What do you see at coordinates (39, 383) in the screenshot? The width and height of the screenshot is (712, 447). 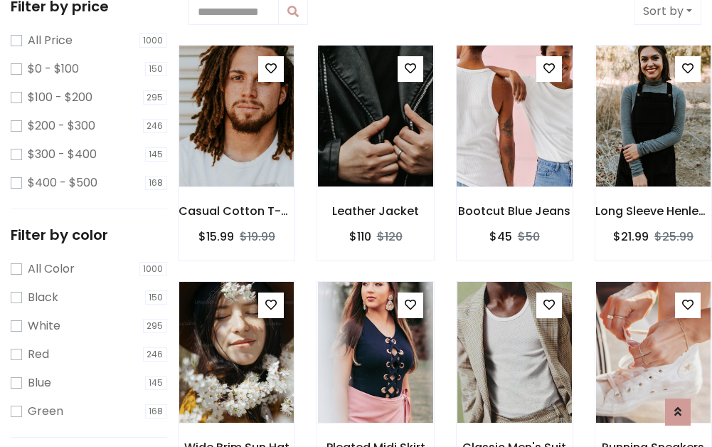 I see `label: Blue` at bounding box center [39, 383].